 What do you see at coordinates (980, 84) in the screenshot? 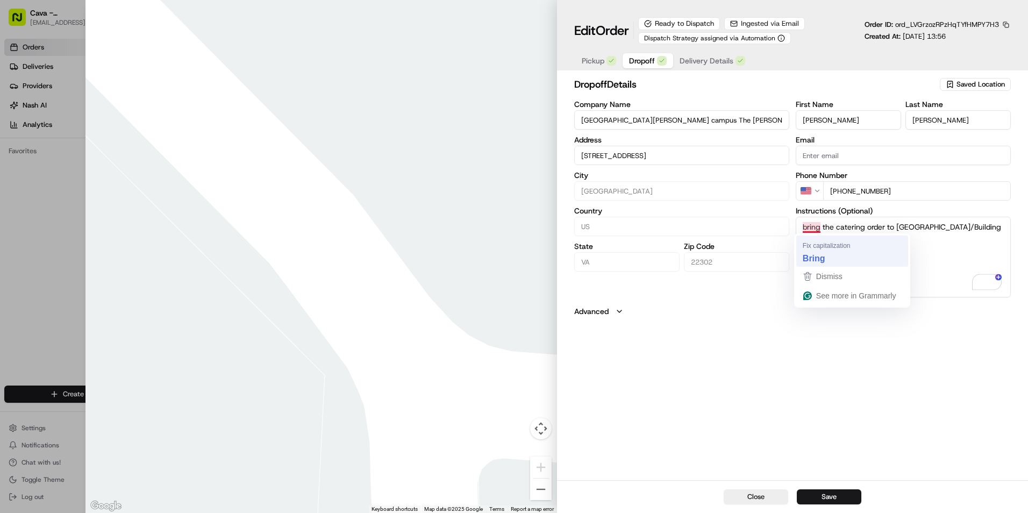
I see `span: Saved Location` at bounding box center [980, 84].